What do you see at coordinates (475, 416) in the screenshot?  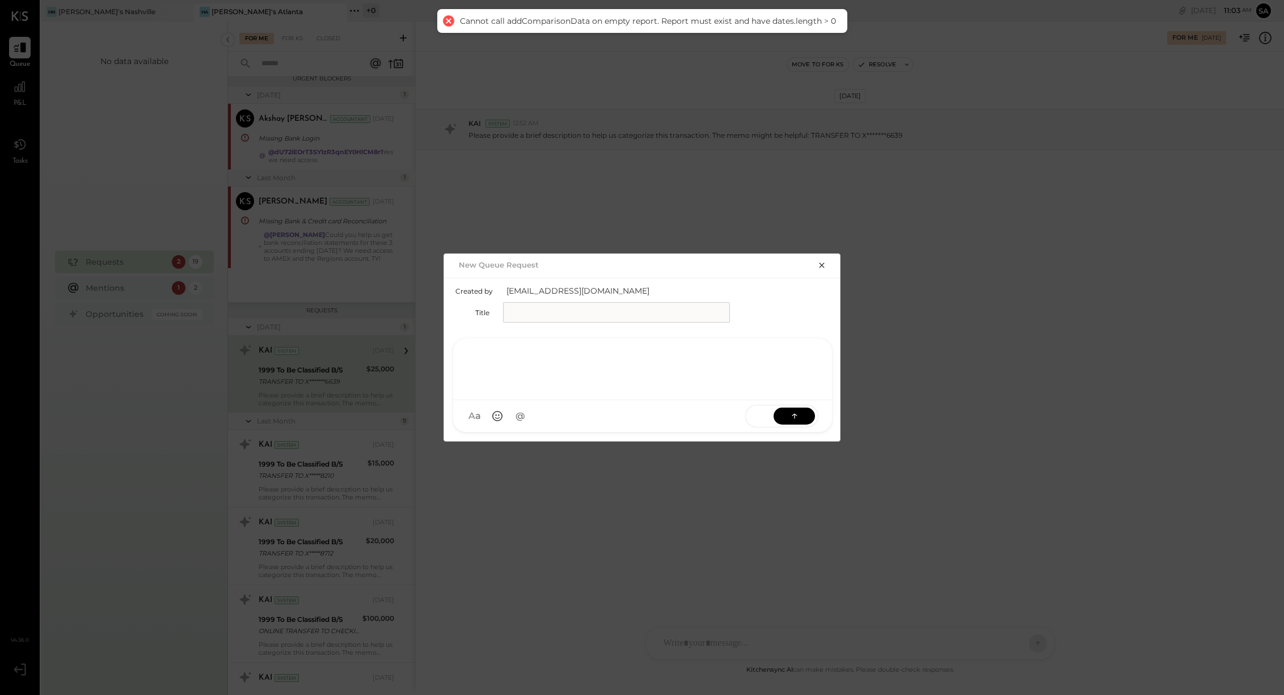 I see `button: Aa` at bounding box center [475, 416].